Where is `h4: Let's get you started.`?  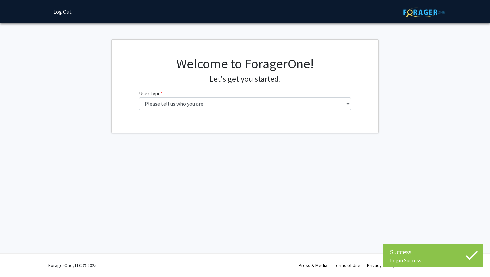
h4: Let's get you started. is located at coordinates (245, 79).